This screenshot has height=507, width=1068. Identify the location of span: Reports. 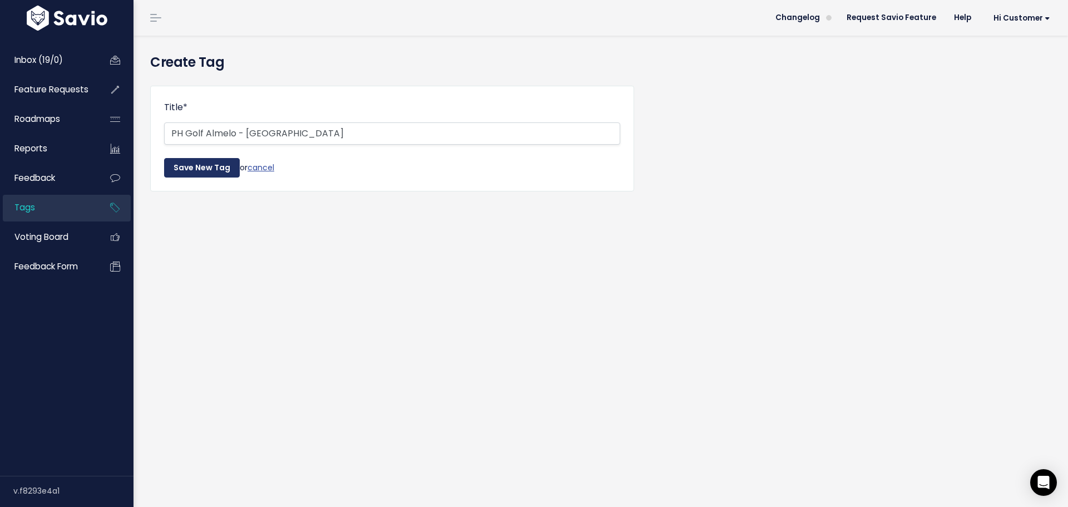
(31, 148).